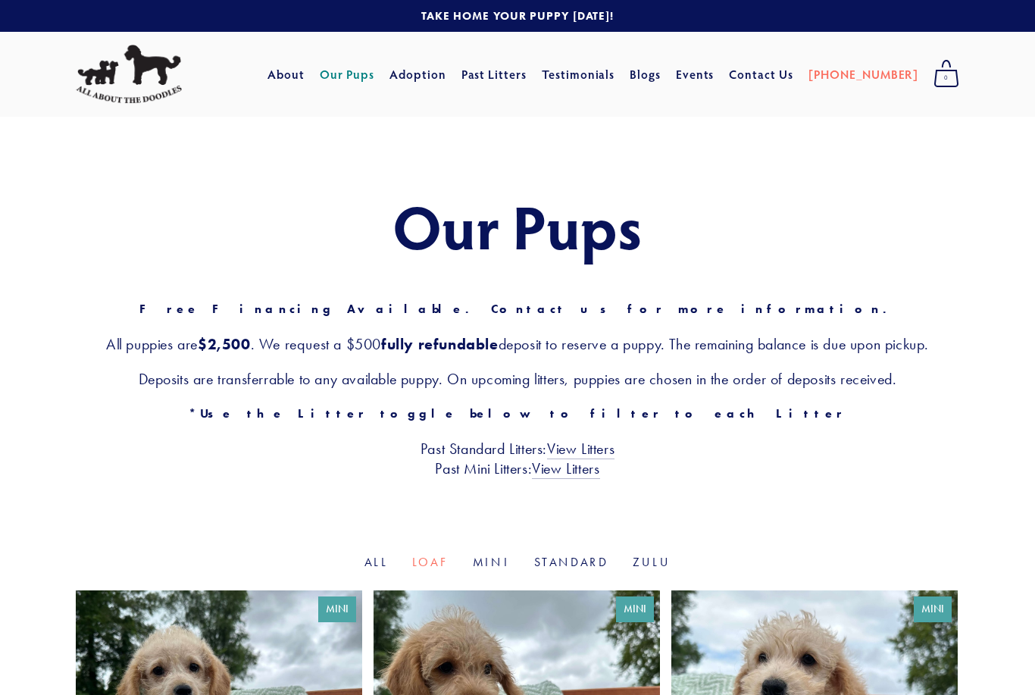 This screenshot has width=1035, height=695. Describe the element at coordinates (518, 459) in the screenshot. I see `h3: Past Standard Litters: Past Mini Litters:` at that location.